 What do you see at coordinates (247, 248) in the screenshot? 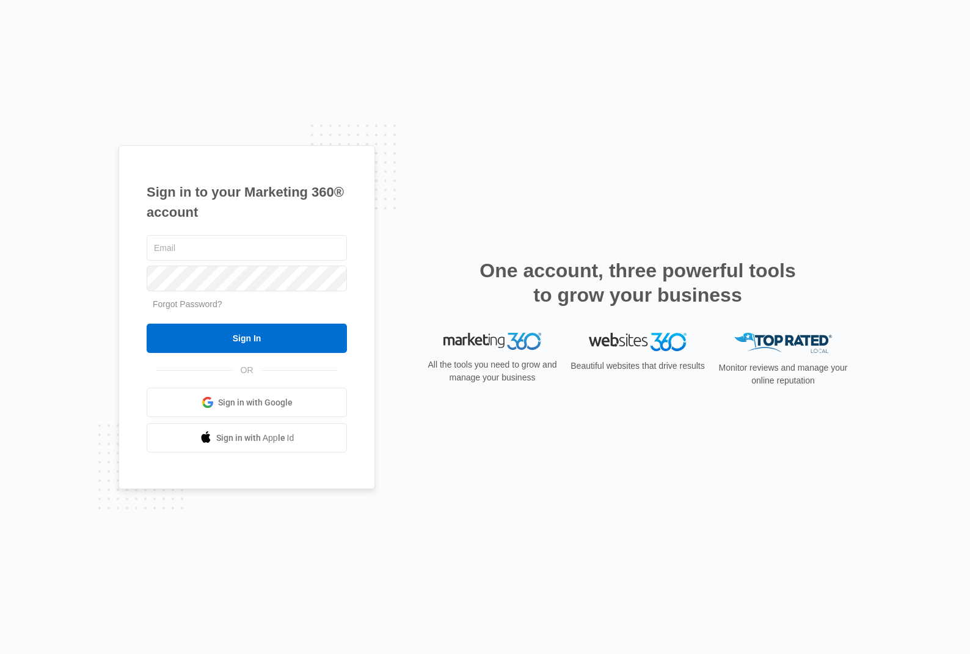
I see `input: Email` at bounding box center [247, 248].